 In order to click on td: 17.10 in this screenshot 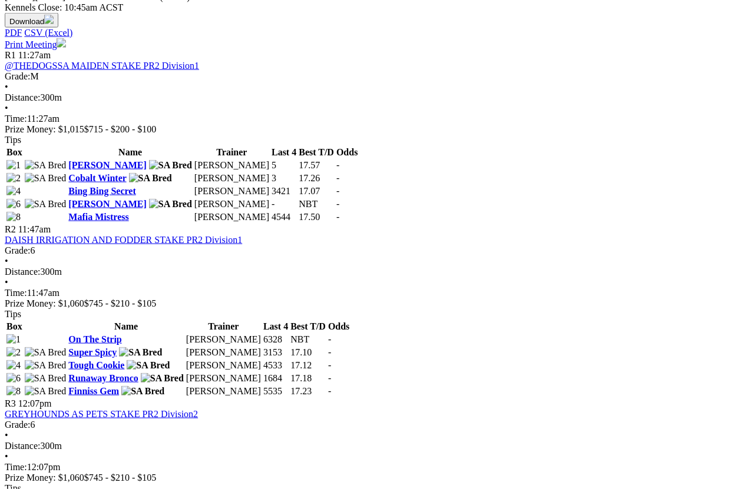, I will do `click(308, 353)`.